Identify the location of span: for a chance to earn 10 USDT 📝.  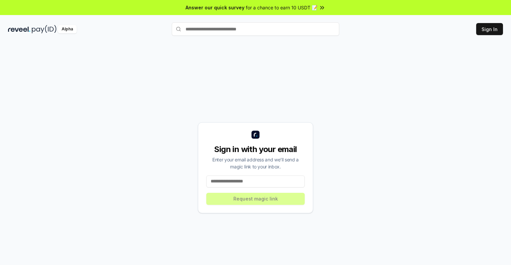
(282, 7).